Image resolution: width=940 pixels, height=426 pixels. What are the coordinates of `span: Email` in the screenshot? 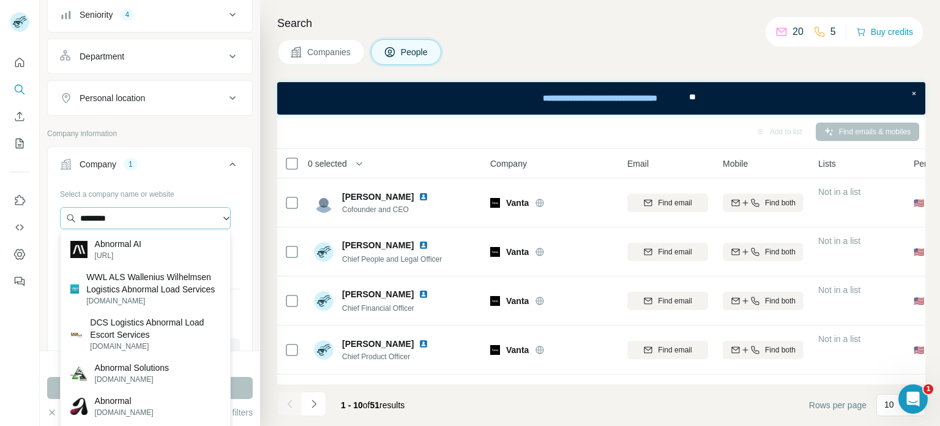 It's located at (638, 163).